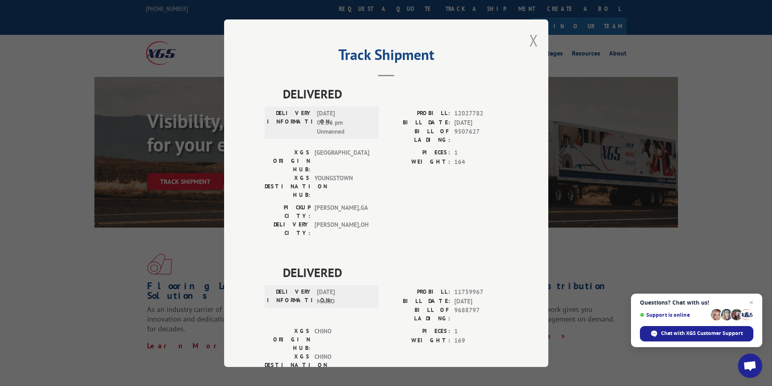 Image resolution: width=772 pixels, height=386 pixels. Describe the element at coordinates (481, 136) in the screenshot. I see `span: 9507627` at that location.